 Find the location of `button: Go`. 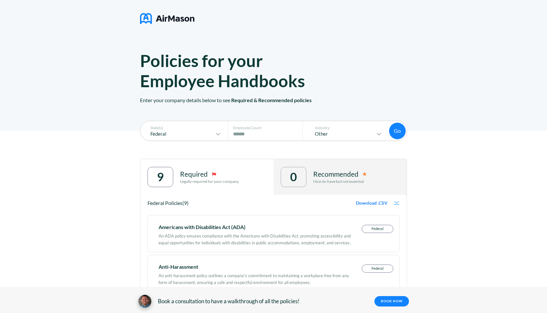

button: Go is located at coordinates (397, 131).